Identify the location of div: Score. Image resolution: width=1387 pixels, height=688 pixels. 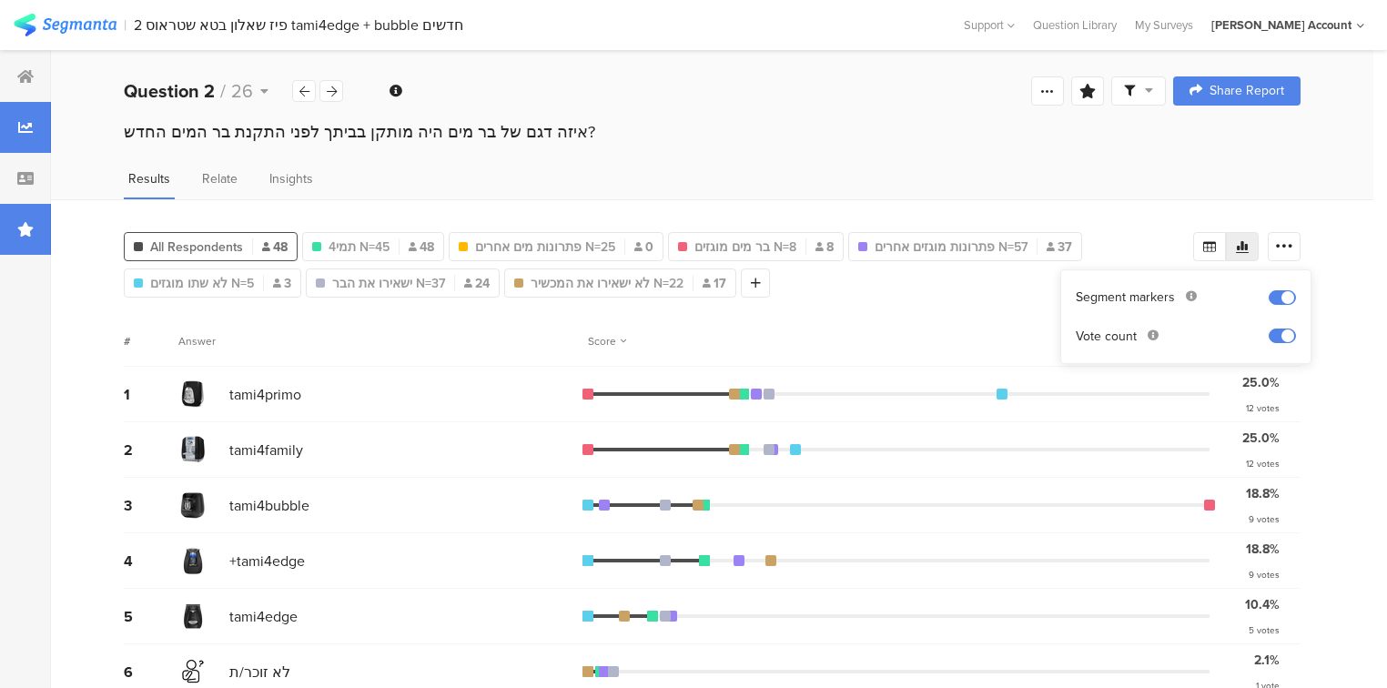
(607, 341).